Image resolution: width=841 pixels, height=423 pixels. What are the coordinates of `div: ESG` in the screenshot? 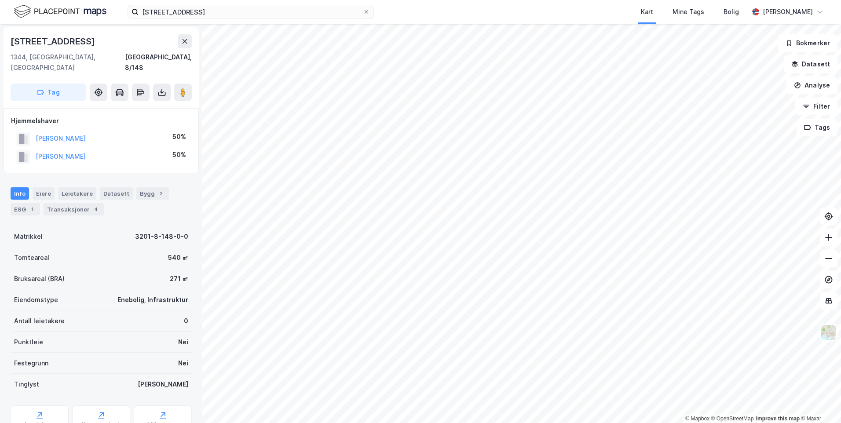 It's located at (25, 209).